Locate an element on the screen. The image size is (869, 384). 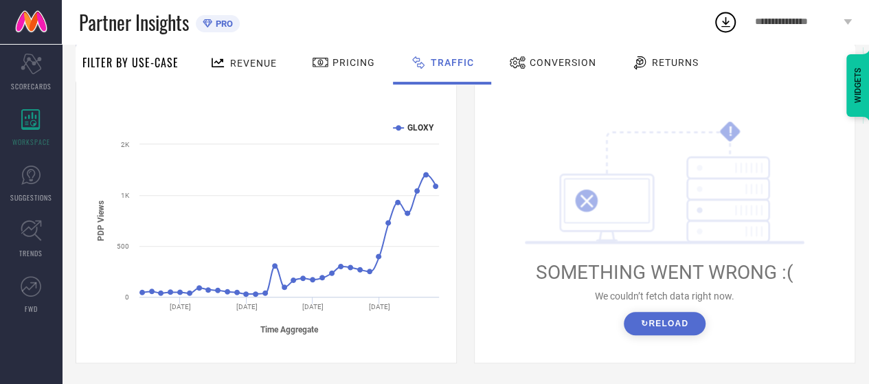
span: Revenue is located at coordinates (253, 63).